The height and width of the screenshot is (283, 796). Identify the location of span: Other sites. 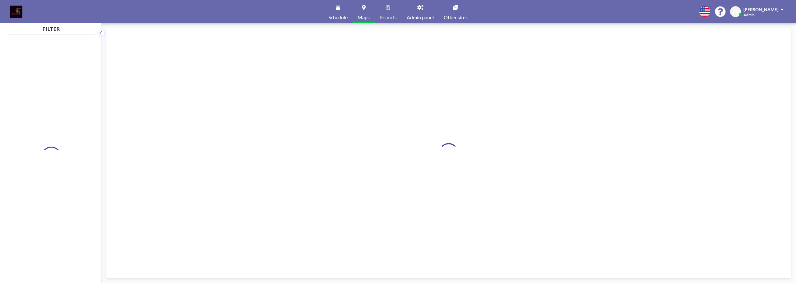
(455, 17).